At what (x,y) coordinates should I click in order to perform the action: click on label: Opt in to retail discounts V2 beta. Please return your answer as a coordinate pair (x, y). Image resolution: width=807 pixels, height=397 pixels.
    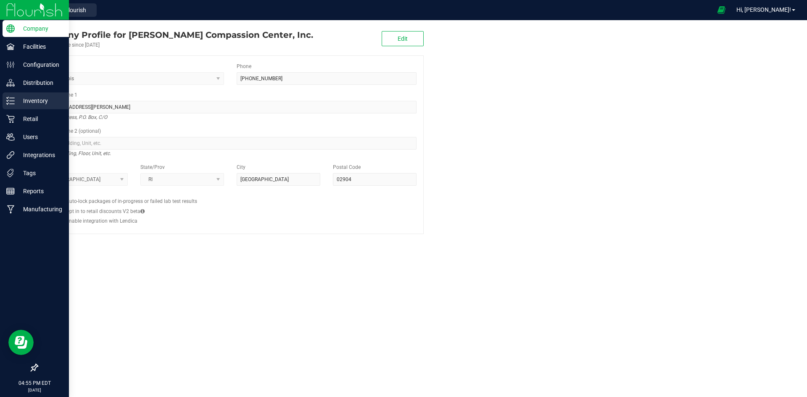
    Looking at the image, I should click on (105, 211).